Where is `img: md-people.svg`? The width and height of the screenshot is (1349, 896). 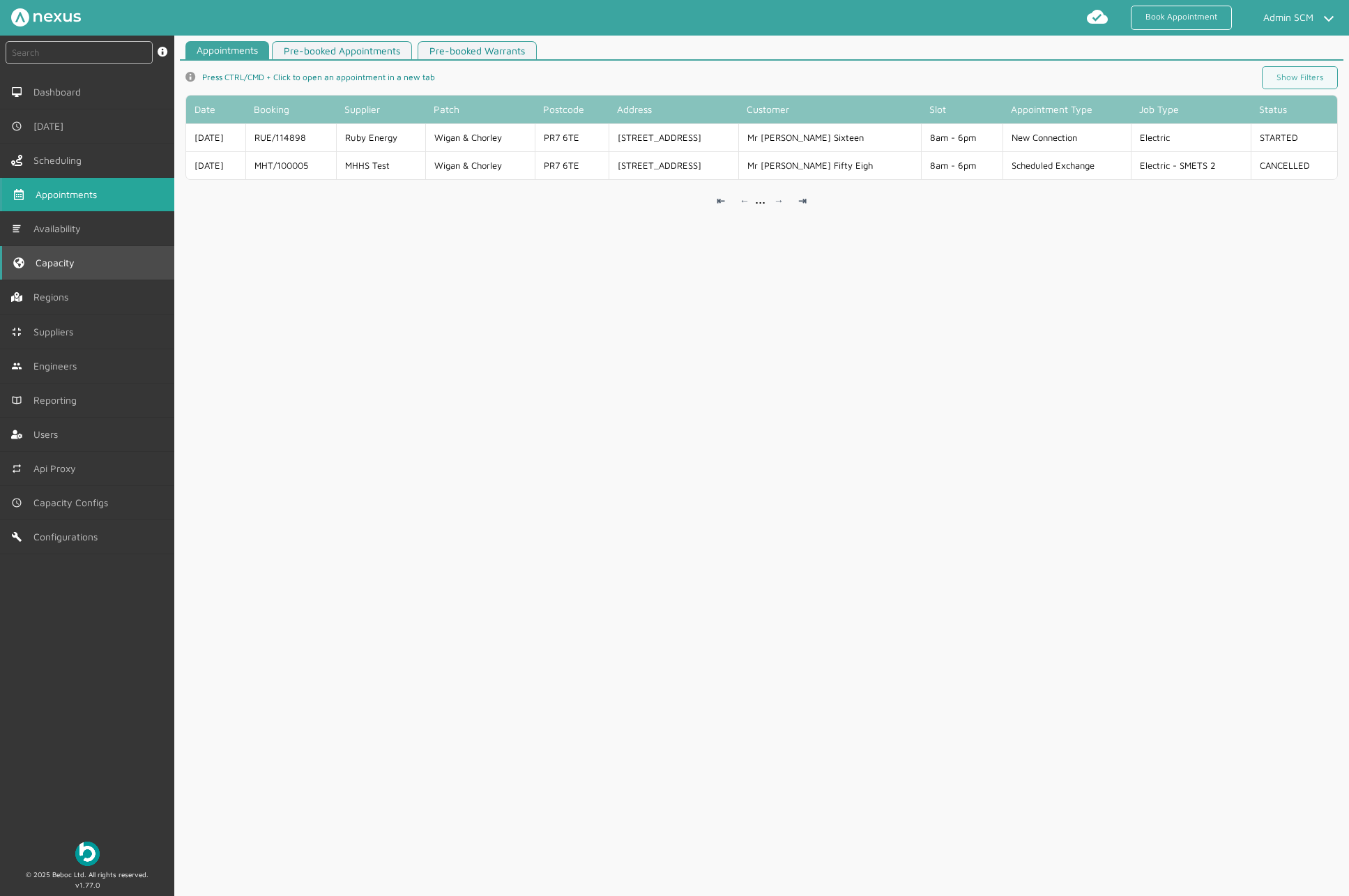
img: md-people.svg is located at coordinates (16, 366).